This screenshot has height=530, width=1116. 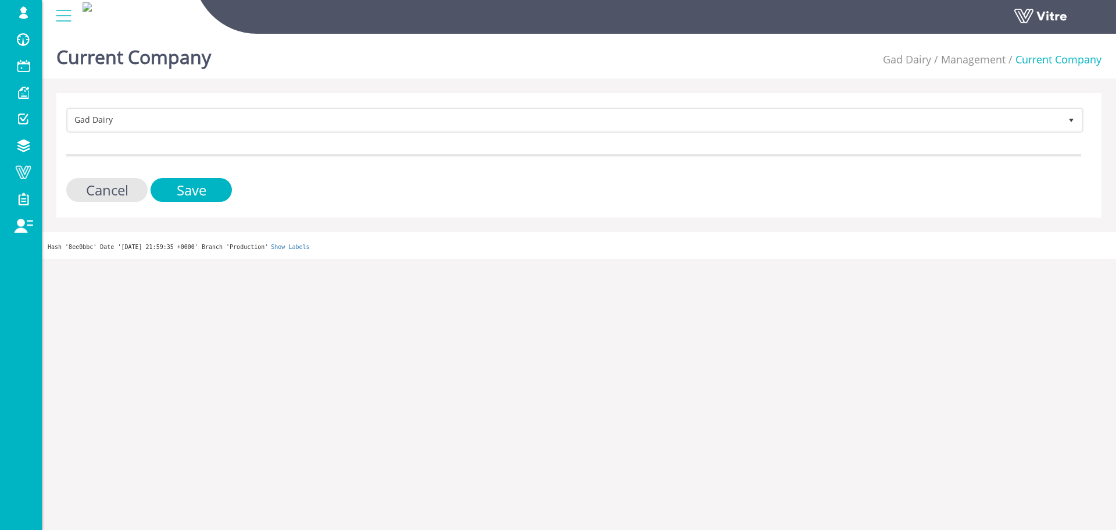 What do you see at coordinates (1054, 60) in the screenshot?
I see `li: Current Company` at bounding box center [1054, 60].